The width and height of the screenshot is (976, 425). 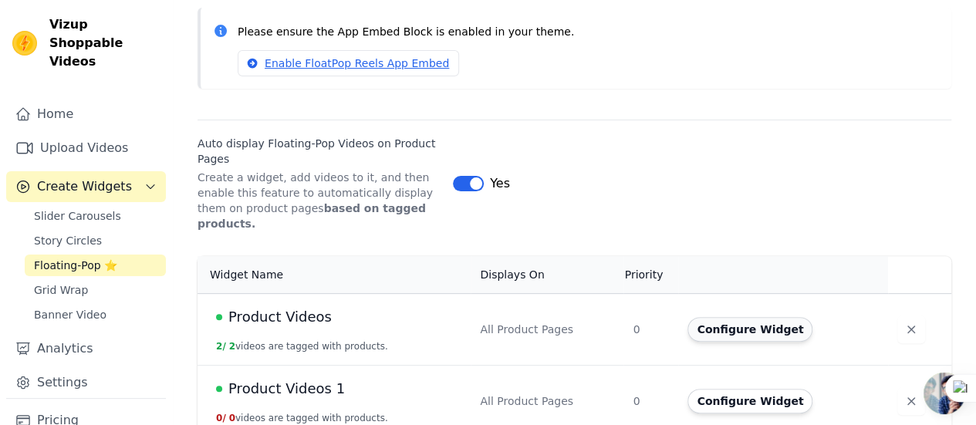 I want to click on span: Slider Carousels, so click(x=77, y=216).